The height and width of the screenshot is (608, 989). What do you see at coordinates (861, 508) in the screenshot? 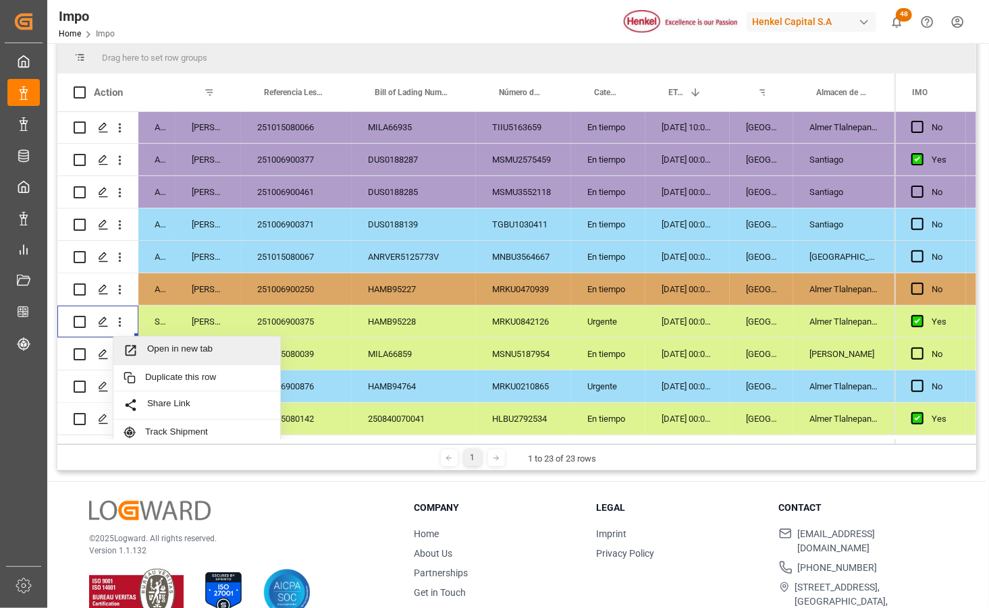
I see `h3: Contact` at bounding box center [861, 508].